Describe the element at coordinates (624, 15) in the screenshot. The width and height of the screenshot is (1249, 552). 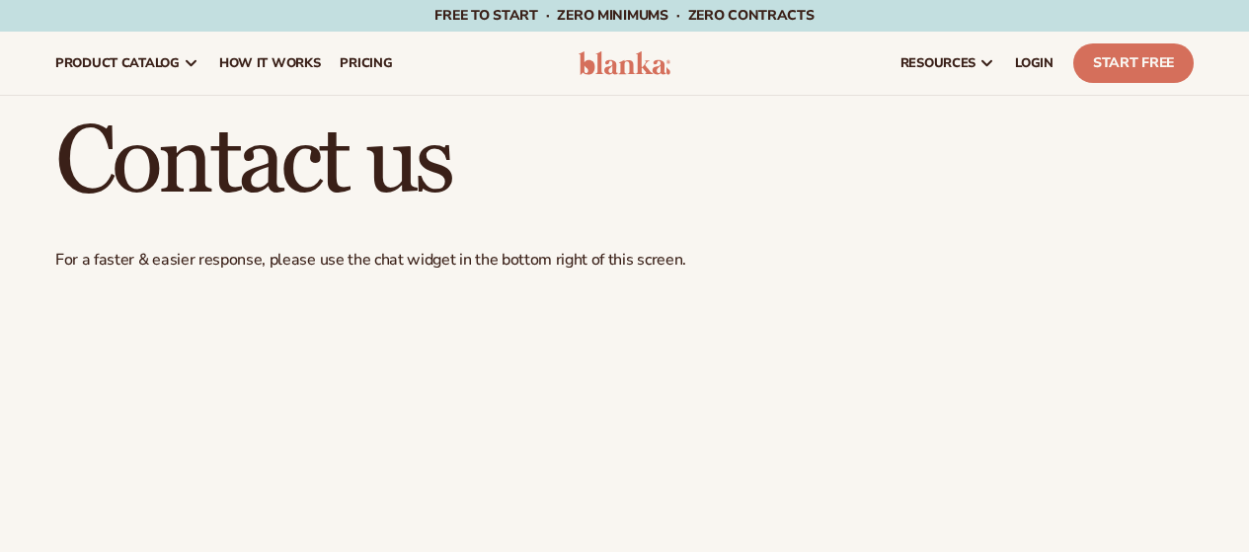
I see `span: Free to start · ZERO minimums · ZERO contracts` at that location.